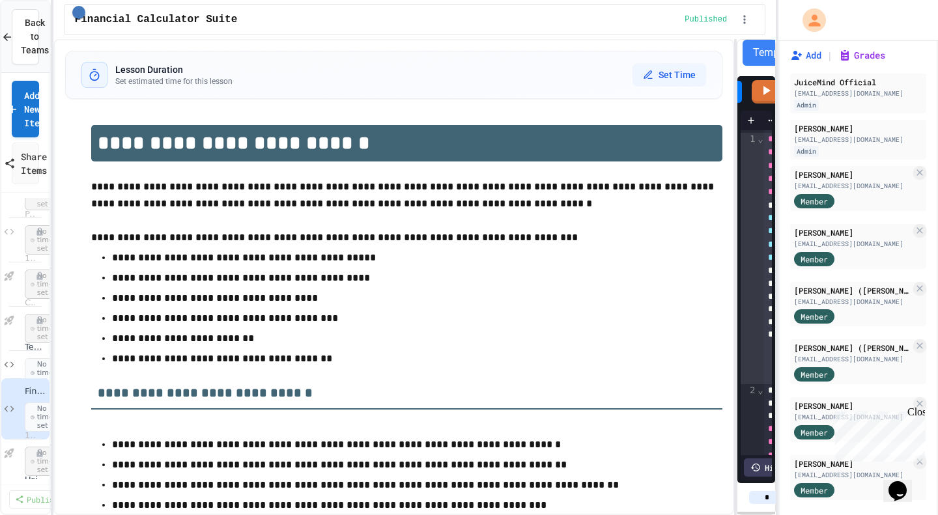  Describe the element at coordinates (708, 20) in the screenshot. I see `div: Content is published and visible to students` at that location.